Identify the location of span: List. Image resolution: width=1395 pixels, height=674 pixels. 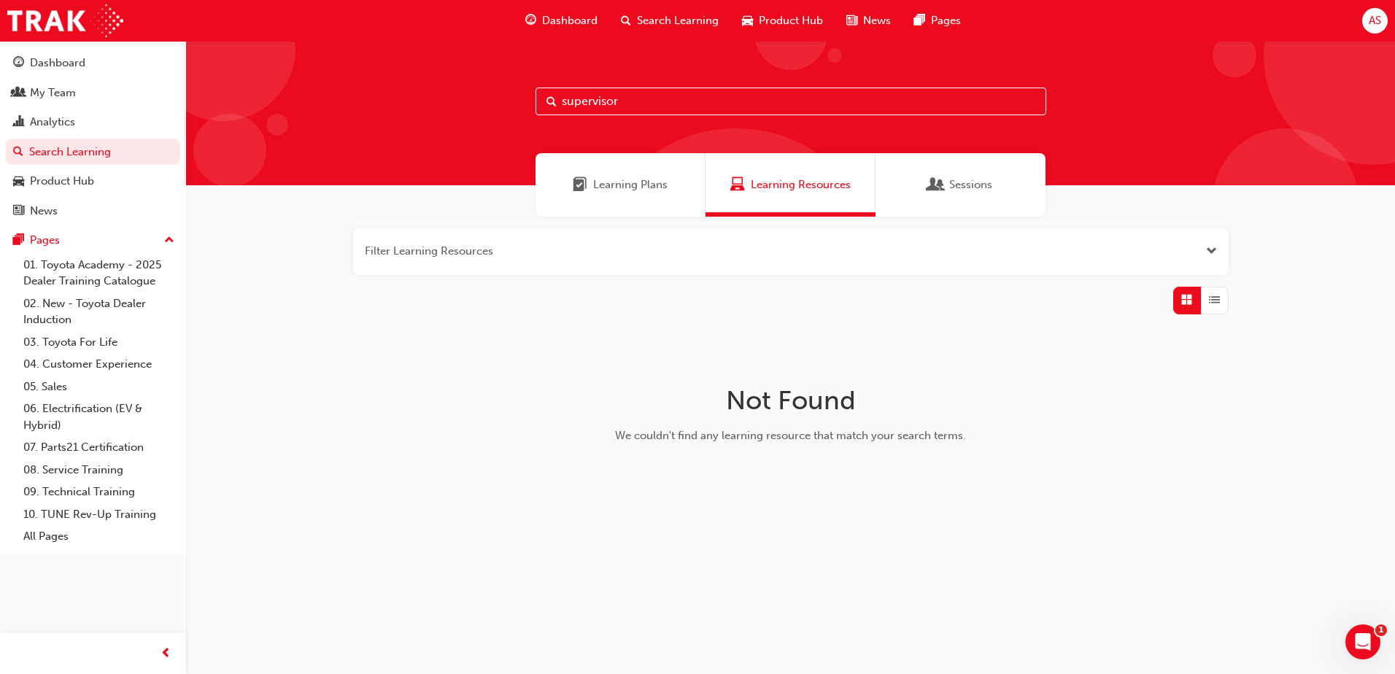
(1214, 300).